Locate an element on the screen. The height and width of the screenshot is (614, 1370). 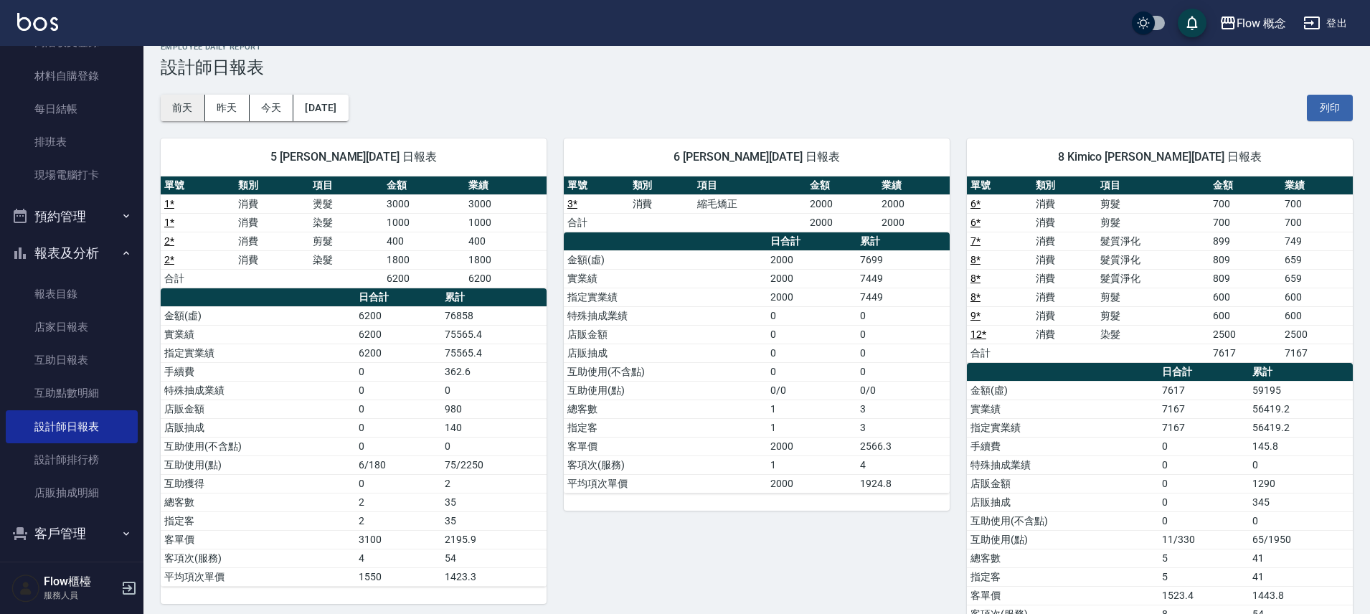
td: 客項次(服務) is located at coordinates (665, 465).